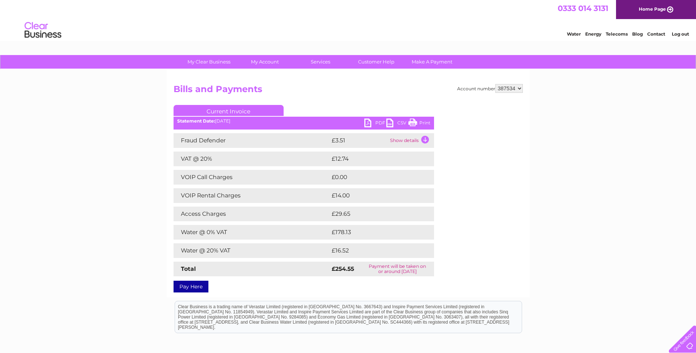  I want to click on a: Water, so click(574, 34).